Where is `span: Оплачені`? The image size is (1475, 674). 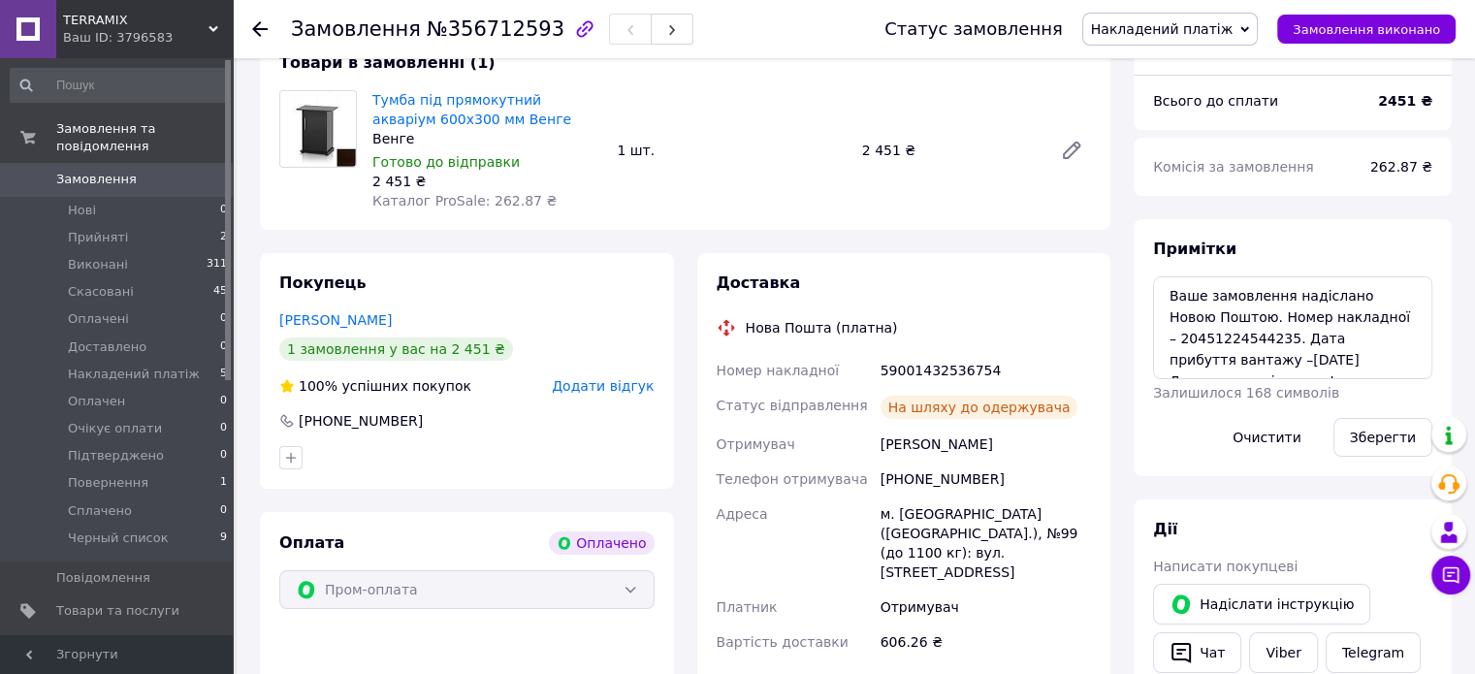
span: Оплачені is located at coordinates (98, 319).